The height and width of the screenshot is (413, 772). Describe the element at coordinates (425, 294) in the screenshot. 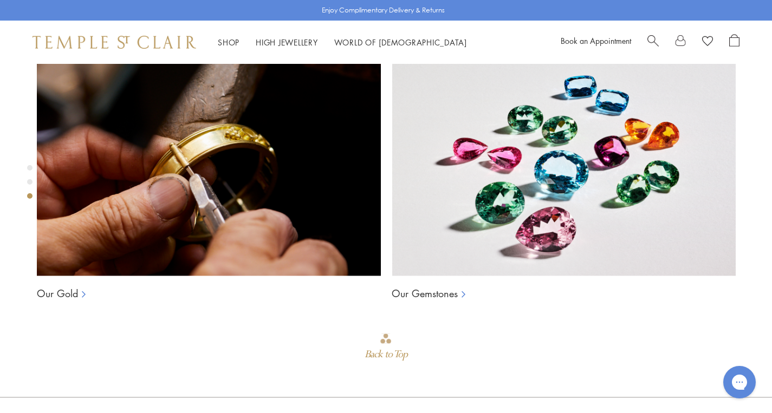

I see `a: Our Gemstones` at that location.